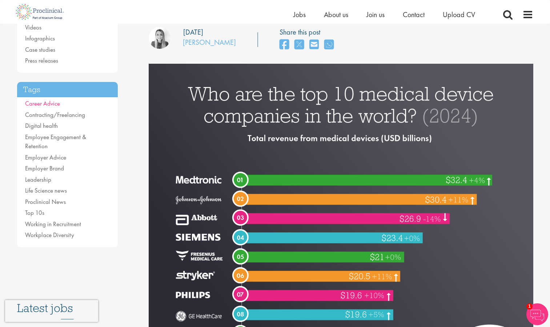 Image resolution: width=550 pixels, height=327 pixels. I want to click on a: Upload CV, so click(459, 15).